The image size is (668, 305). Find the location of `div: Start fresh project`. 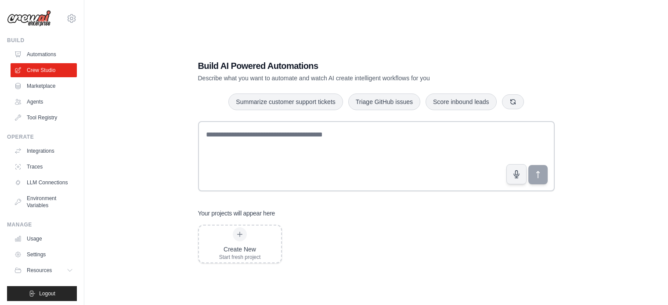

div: Start fresh project is located at coordinates (240, 257).